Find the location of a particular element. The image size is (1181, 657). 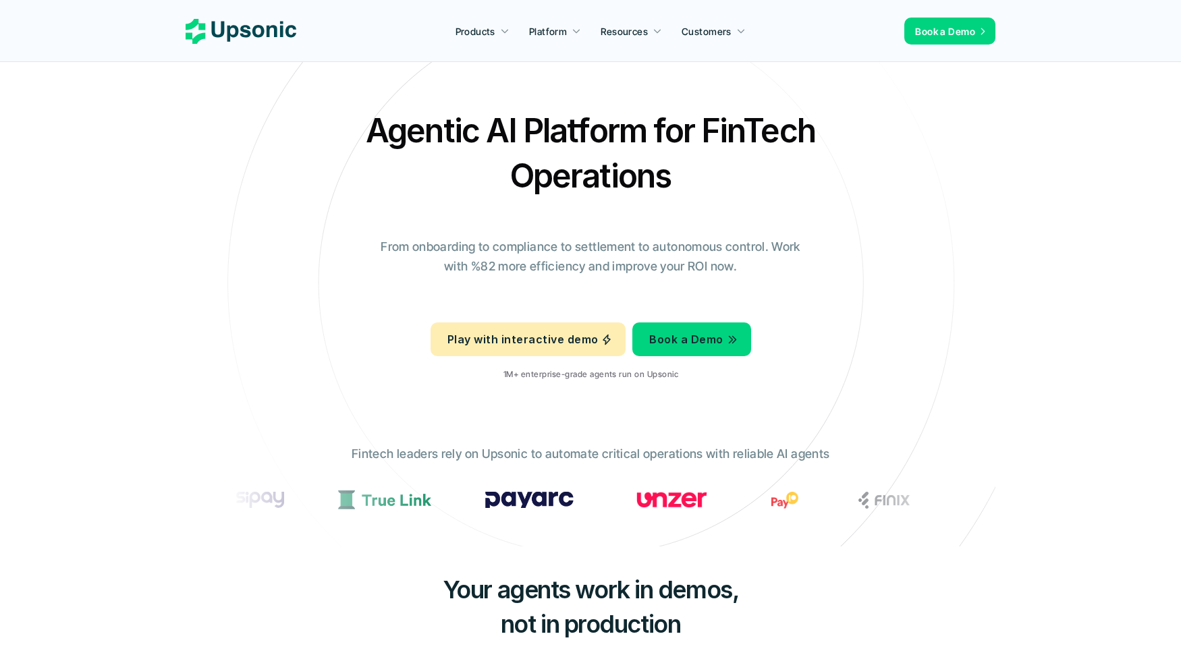

p: Products is located at coordinates (475, 31).